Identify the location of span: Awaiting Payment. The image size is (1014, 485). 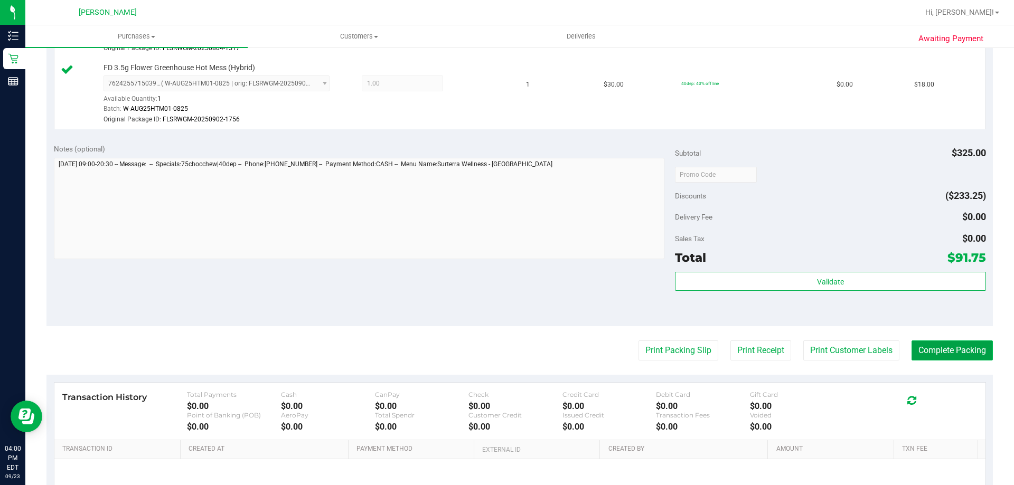
(951, 39).